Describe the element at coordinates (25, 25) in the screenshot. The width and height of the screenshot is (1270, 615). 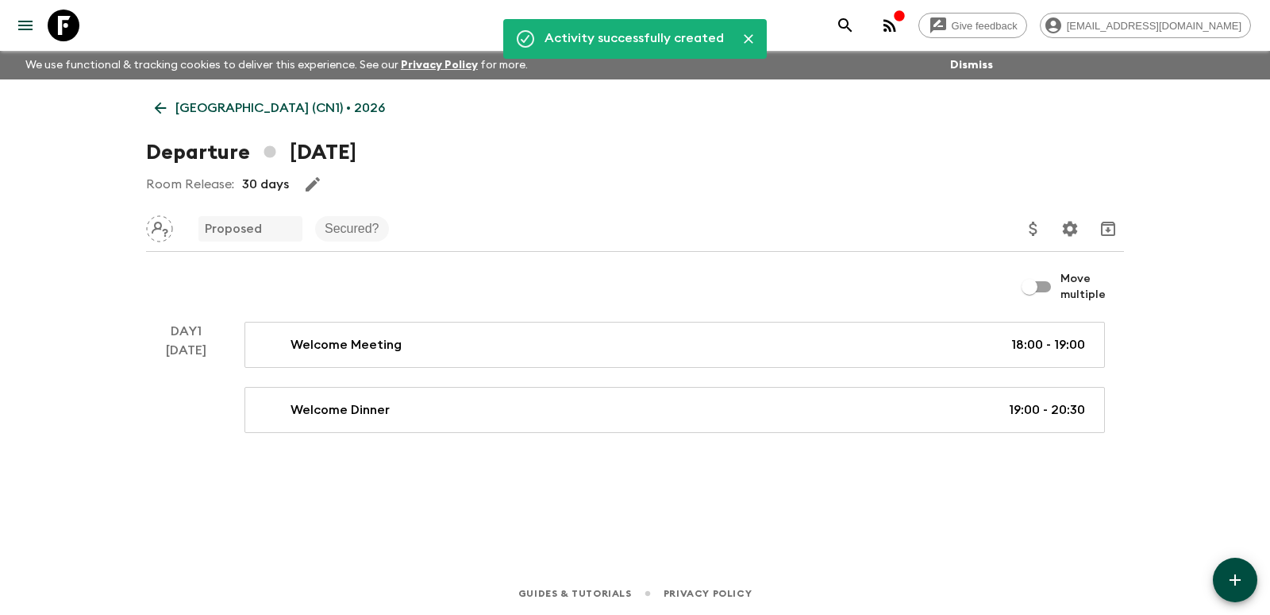
I see `button: menu` at that location.